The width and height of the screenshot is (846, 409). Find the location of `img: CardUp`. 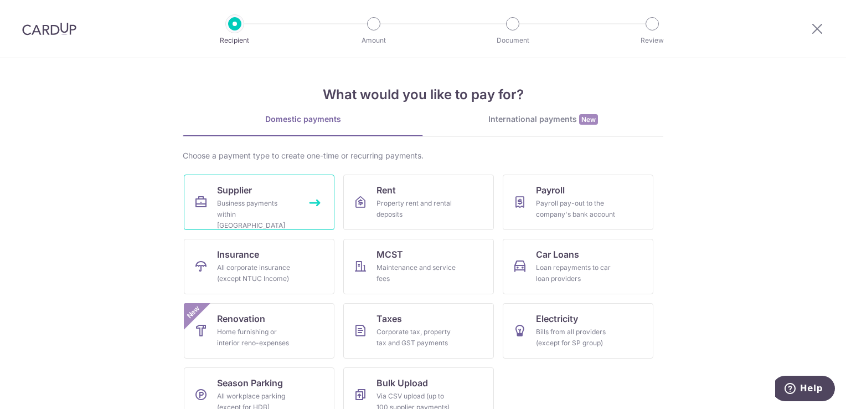

img: CardUp is located at coordinates (49, 29).